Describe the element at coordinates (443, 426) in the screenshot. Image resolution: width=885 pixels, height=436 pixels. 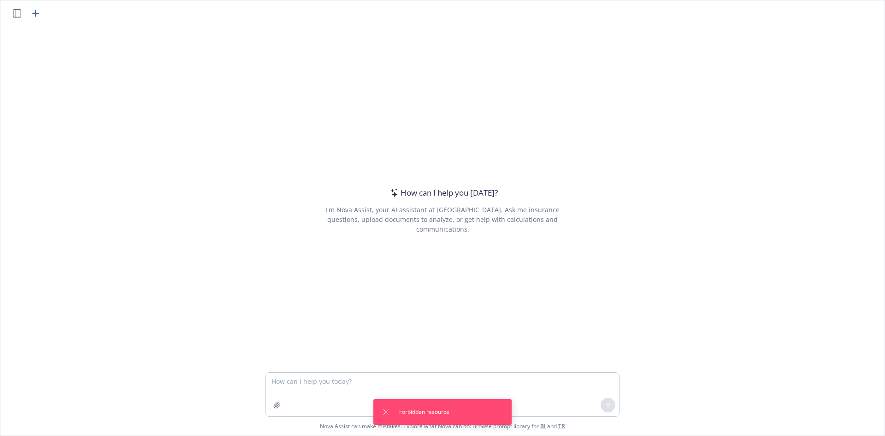
I see `span: Nova Assist can make mistakes. Explore what Nova can do: Browse prompt library for and` at that location.